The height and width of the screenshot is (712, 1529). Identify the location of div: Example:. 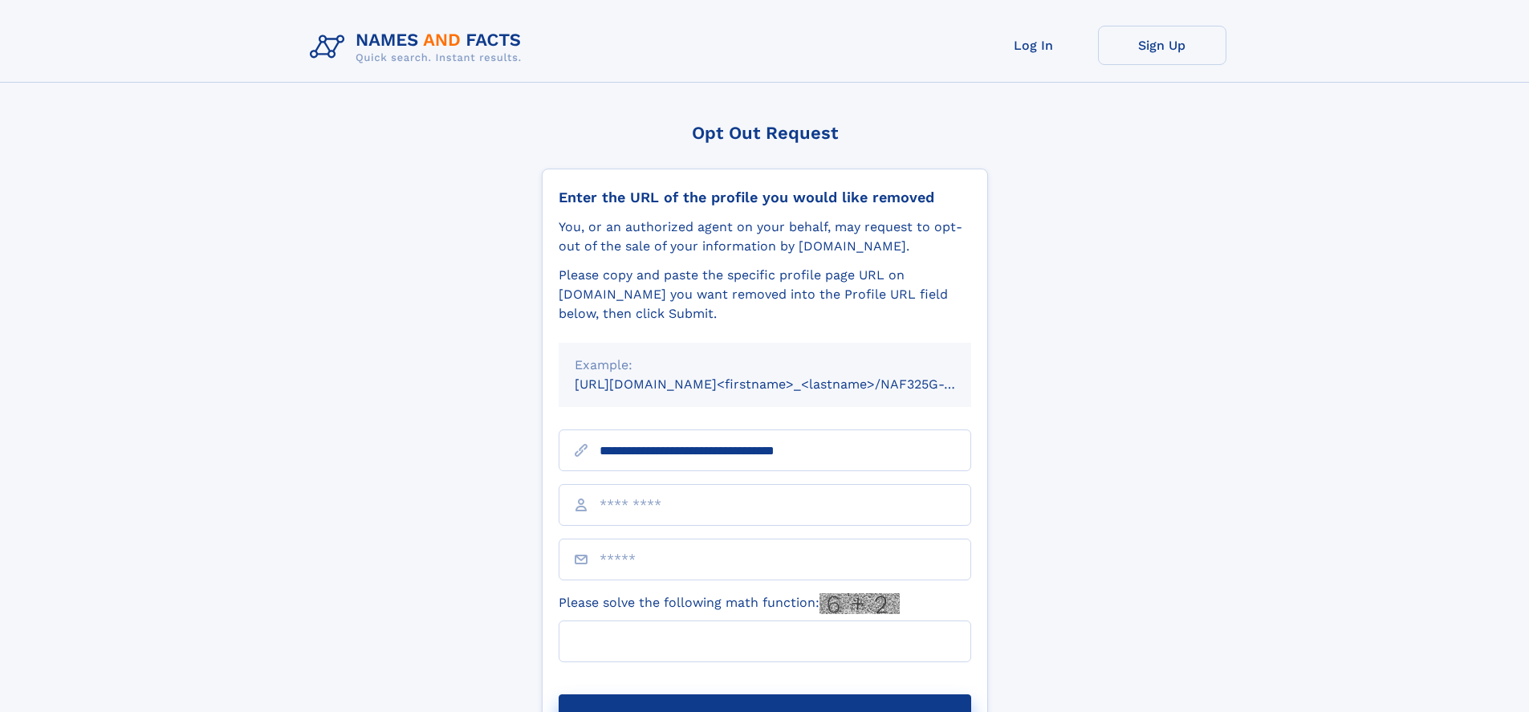
(765, 365).